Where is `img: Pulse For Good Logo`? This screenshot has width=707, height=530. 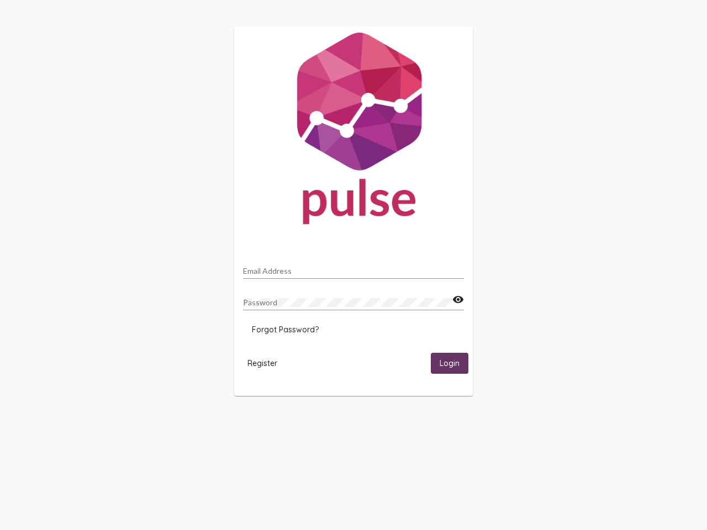
img: Pulse For Good Logo is located at coordinates (353, 131).